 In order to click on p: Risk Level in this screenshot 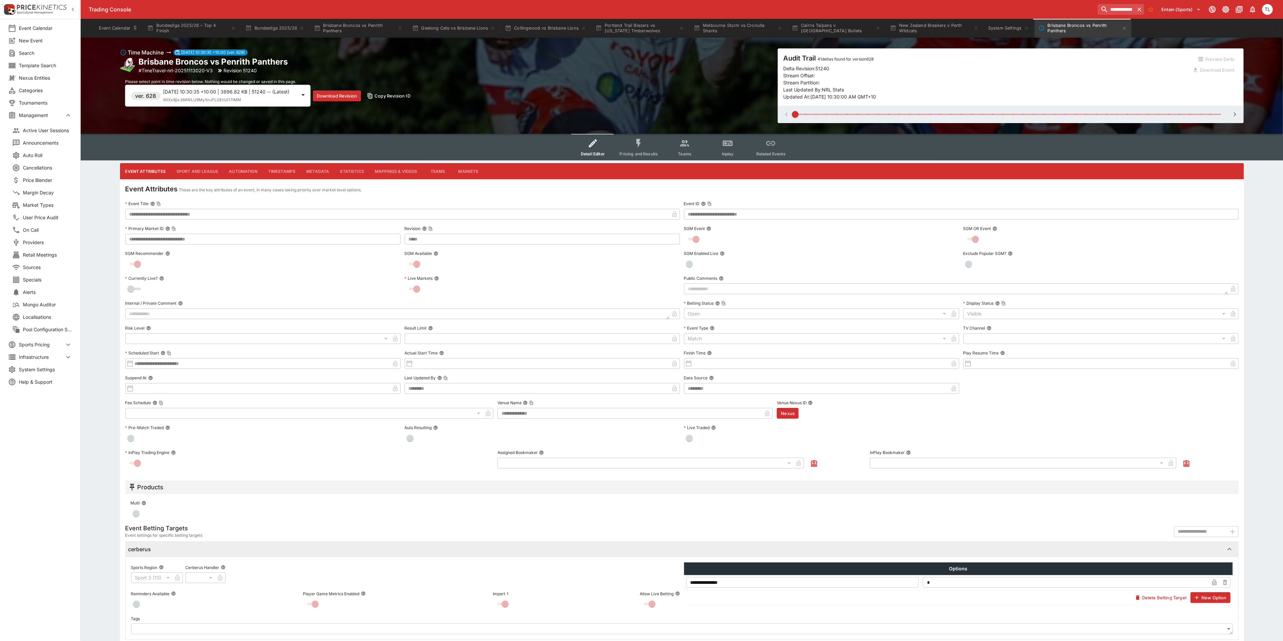, I will do `click(135, 328)`.